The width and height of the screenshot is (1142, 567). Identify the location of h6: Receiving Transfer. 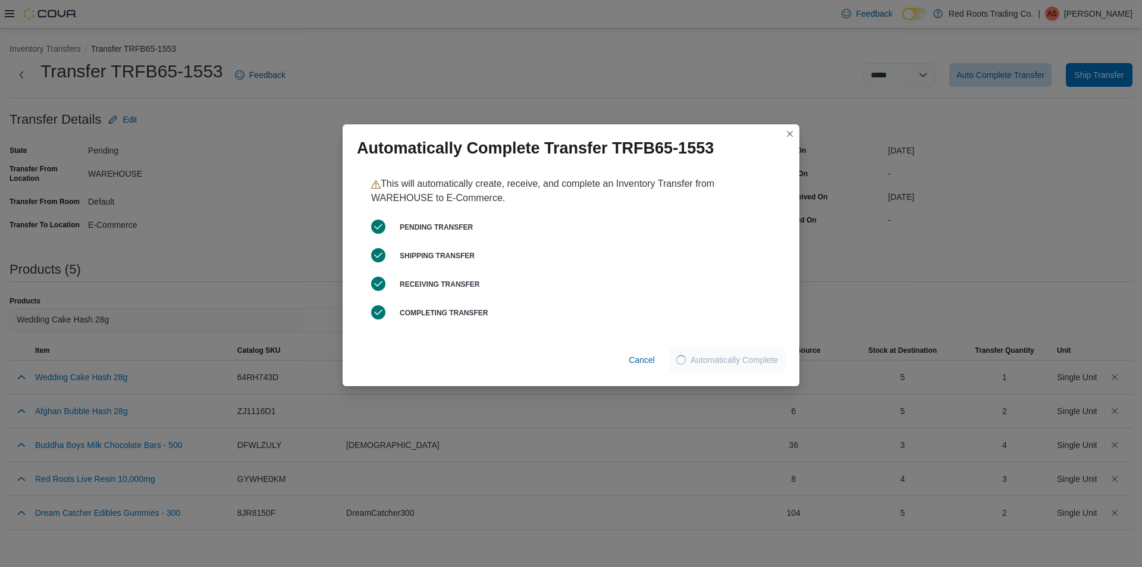
(585, 284).